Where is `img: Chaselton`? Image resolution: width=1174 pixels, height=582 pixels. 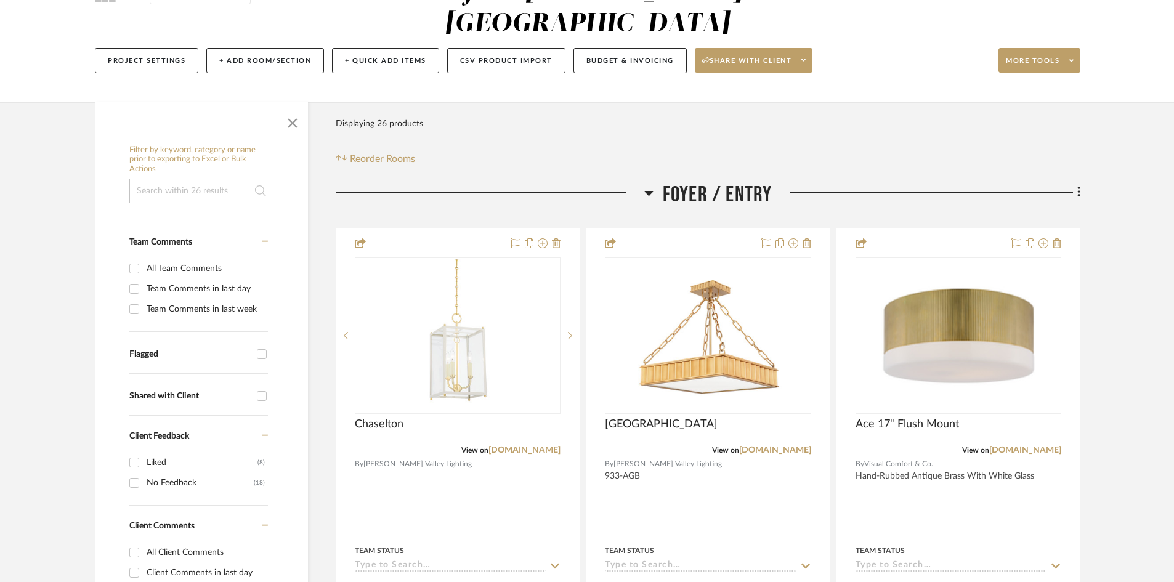 img: Chaselton is located at coordinates (458, 336).